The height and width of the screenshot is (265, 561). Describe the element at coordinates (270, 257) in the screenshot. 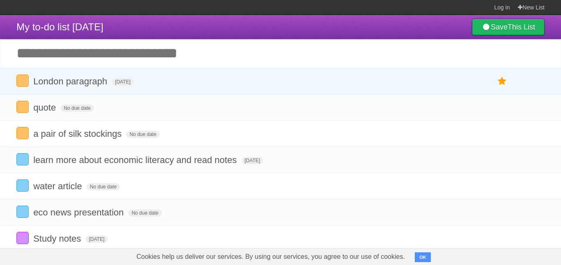

I see `span: Cookies help us deliver our services. By using our services, you agree to our use of cookies.` at that location.